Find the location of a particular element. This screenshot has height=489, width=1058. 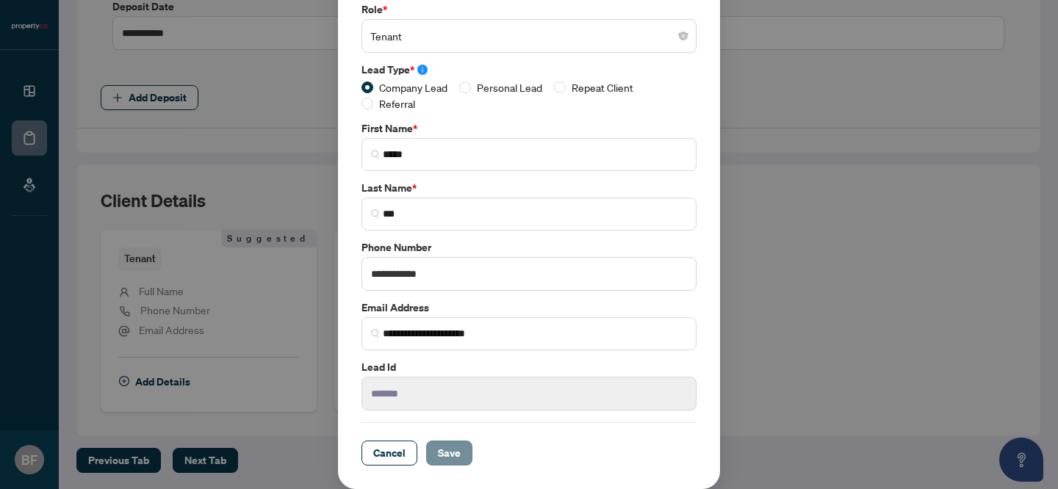

span: Tenant is located at coordinates (529, 36).